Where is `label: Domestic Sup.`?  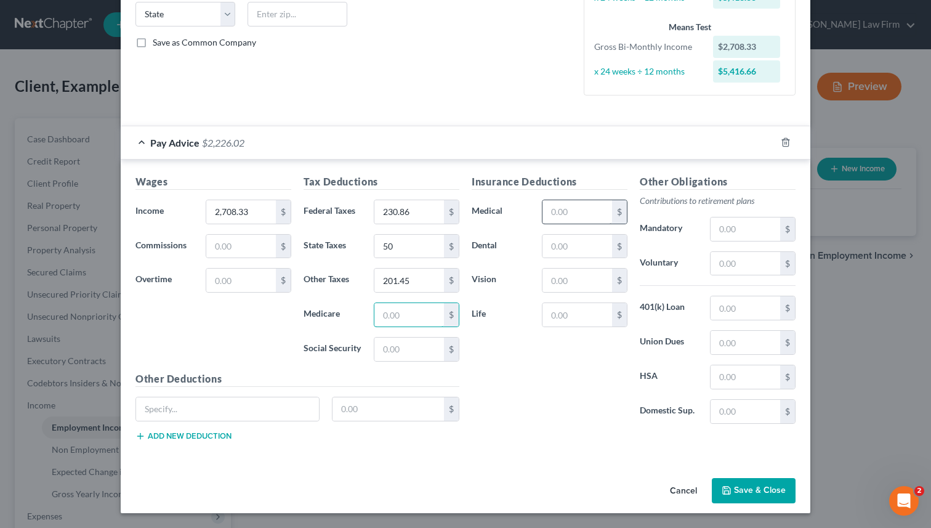 label: Domestic Sup. is located at coordinates (669, 411).